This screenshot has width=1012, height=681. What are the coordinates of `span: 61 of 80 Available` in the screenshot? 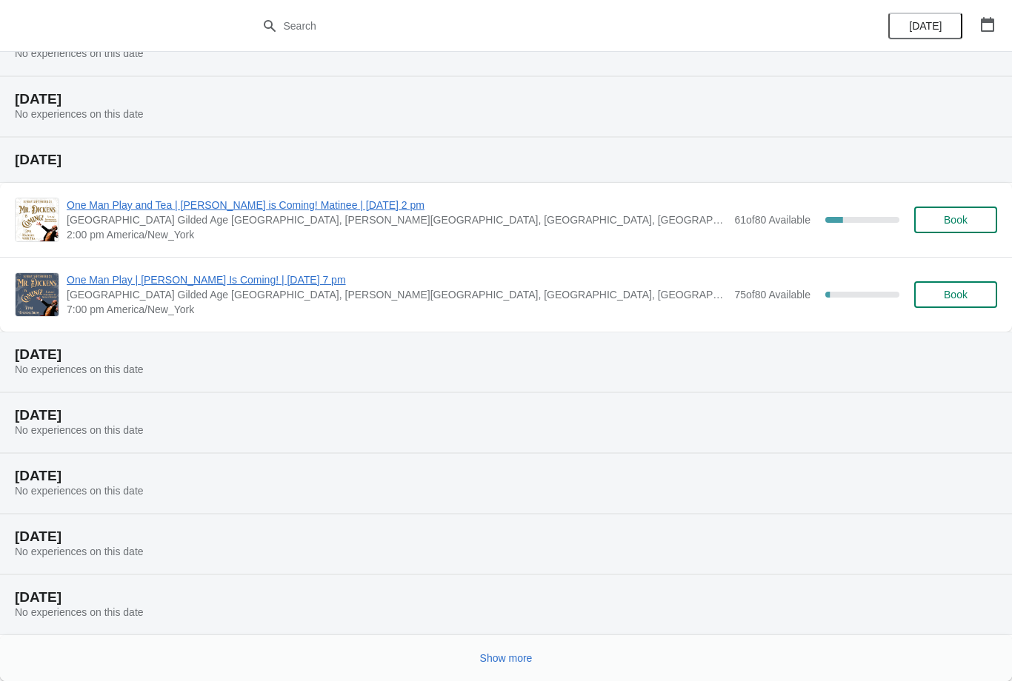 It's located at (772, 220).